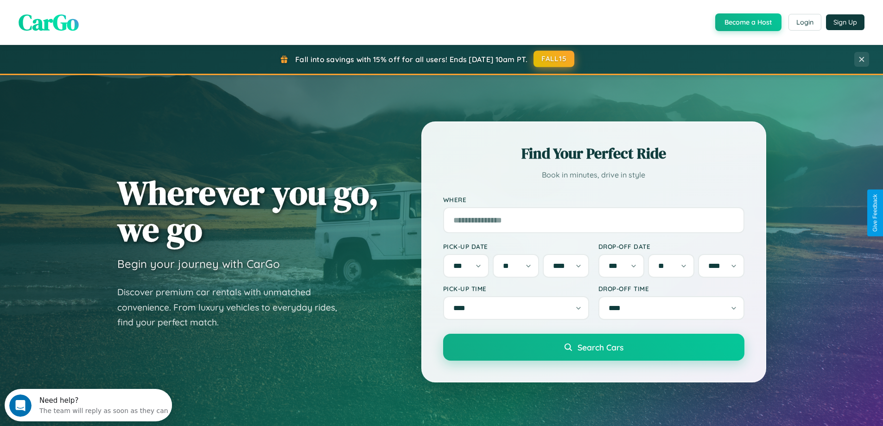  I want to click on button: Become a Host, so click(748, 22).